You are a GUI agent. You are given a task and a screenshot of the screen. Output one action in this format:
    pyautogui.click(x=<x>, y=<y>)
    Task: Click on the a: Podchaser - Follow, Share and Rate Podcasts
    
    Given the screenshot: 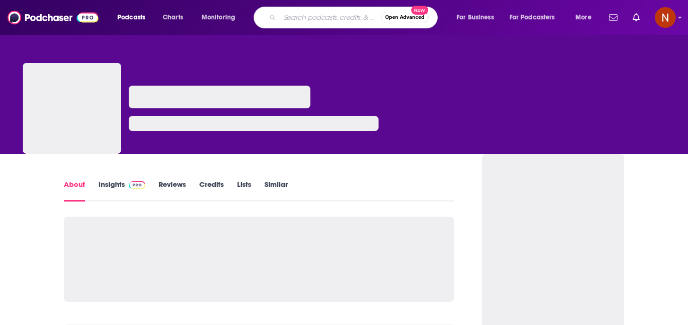 What is the action you would take?
    pyautogui.click(x=53, y=18)
    